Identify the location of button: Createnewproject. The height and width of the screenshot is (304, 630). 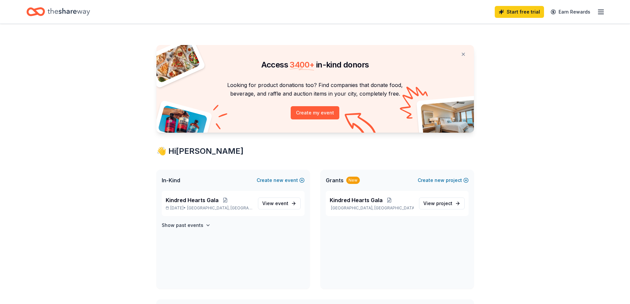
(443, 180).